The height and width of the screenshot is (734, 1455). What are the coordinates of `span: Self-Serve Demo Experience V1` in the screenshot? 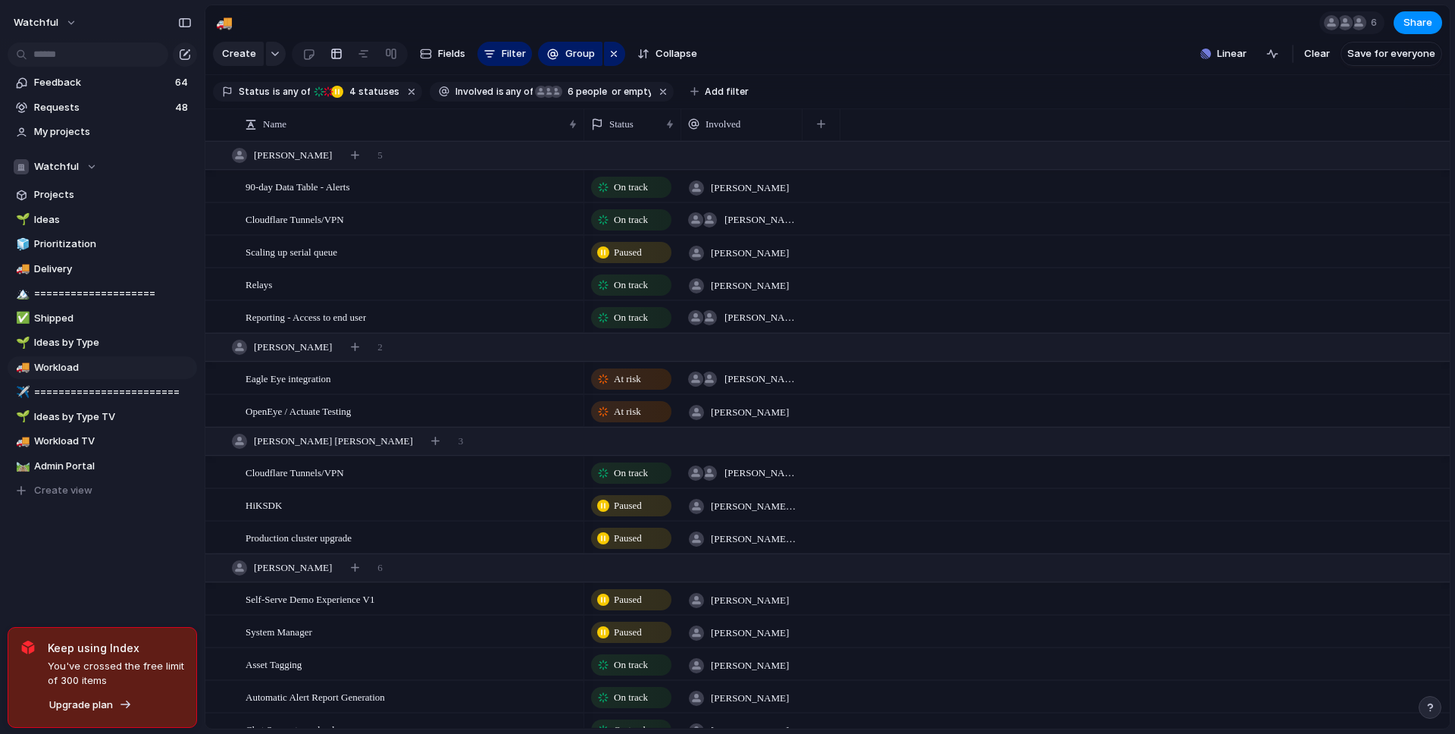 It's located at (310, 598).